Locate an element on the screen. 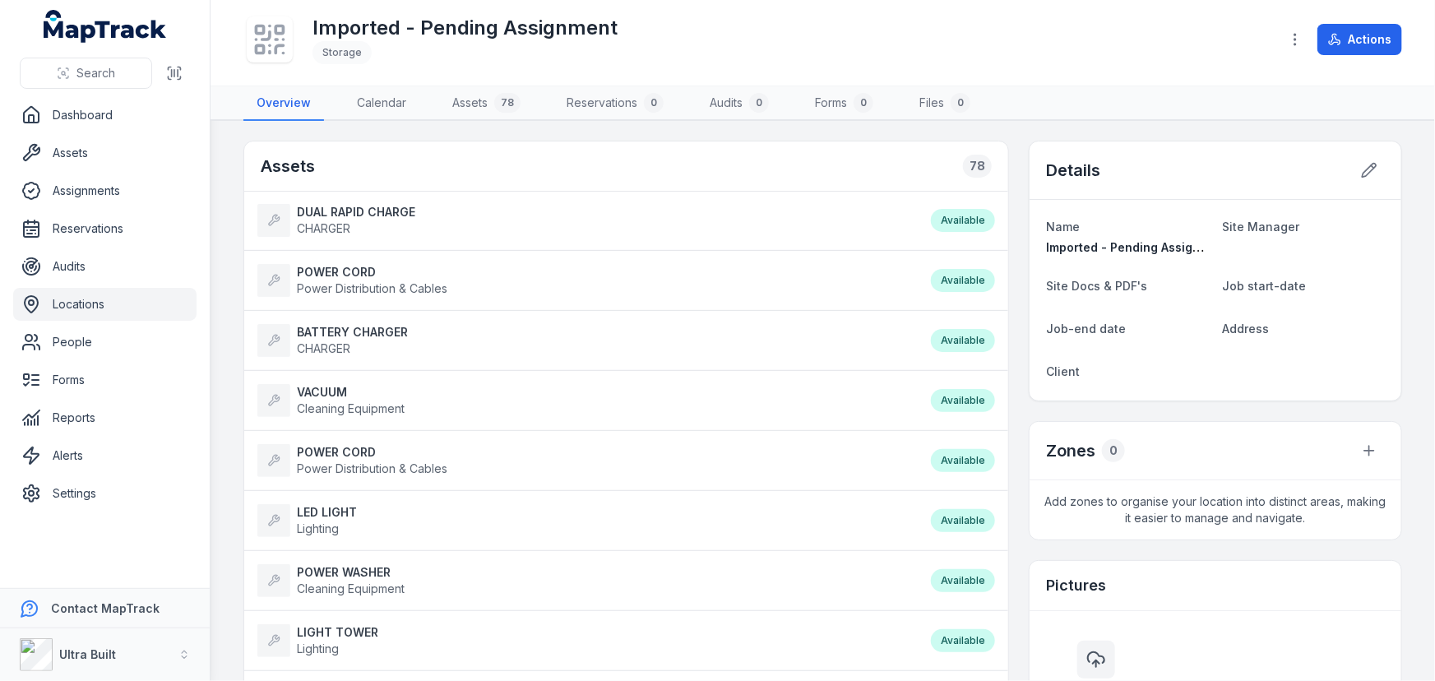 The height and width of the screenshot is (681, 1435). h1: Imported - Pending Assignment is located at coordinates (465, 28).